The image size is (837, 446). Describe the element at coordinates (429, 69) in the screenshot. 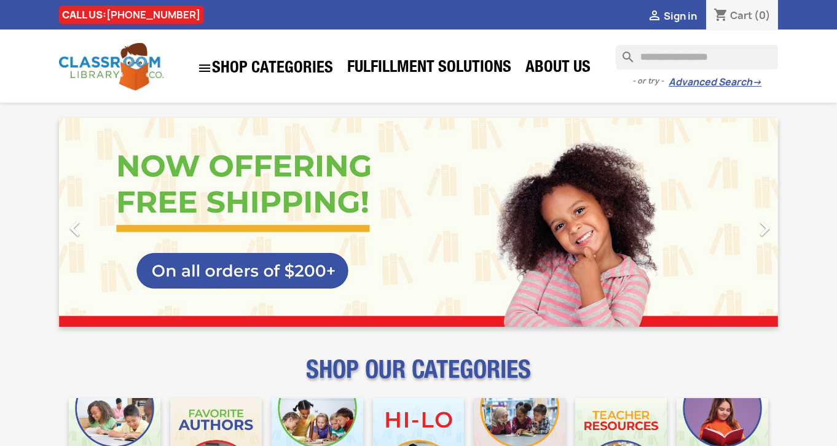

I see `a: Fulfillment Solutions` at that location.